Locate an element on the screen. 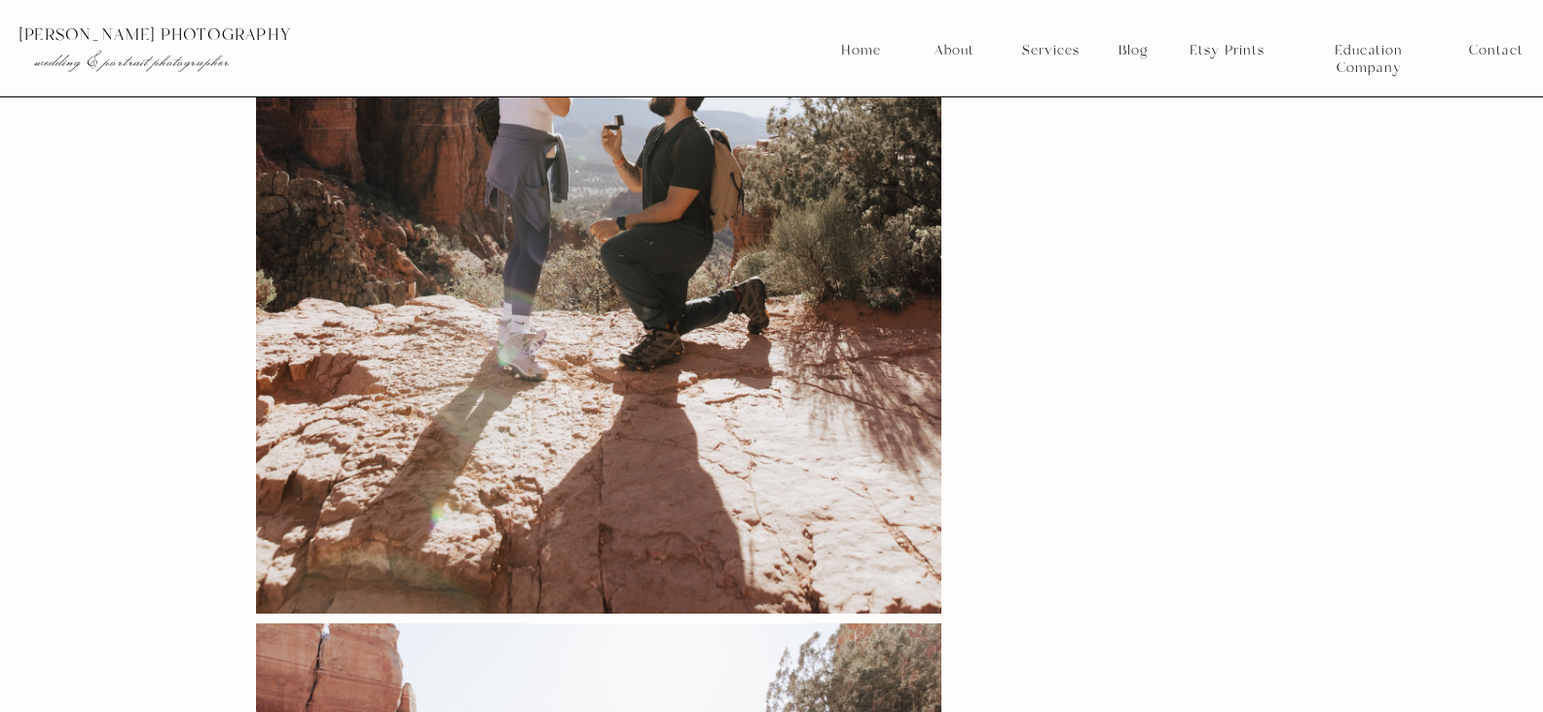 The image size is (1543, 712). nav: Services is located at coordinates (1051, 51).